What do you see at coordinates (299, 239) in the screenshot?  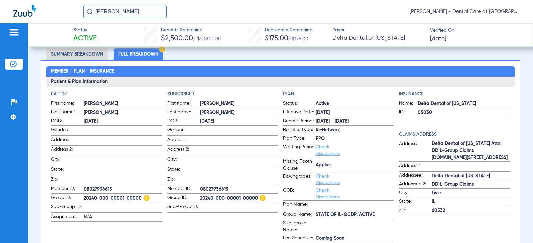 I see `span: Fee Schedule:` at bounding box center [299, 239].